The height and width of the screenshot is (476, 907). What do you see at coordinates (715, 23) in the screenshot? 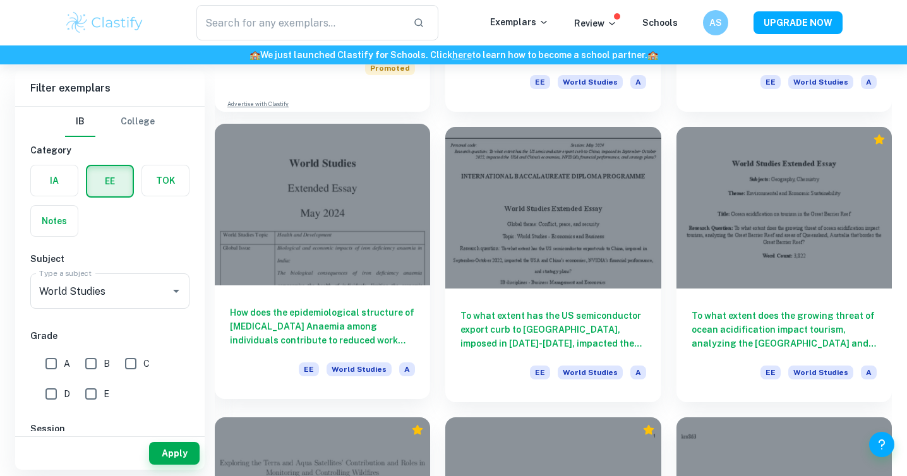
I see `h6: AS` at bounding box center [715, 23].